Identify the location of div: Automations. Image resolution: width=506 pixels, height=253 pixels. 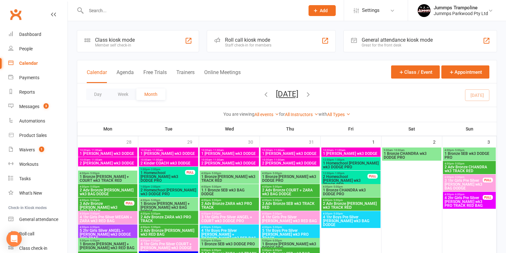
(32, 121).